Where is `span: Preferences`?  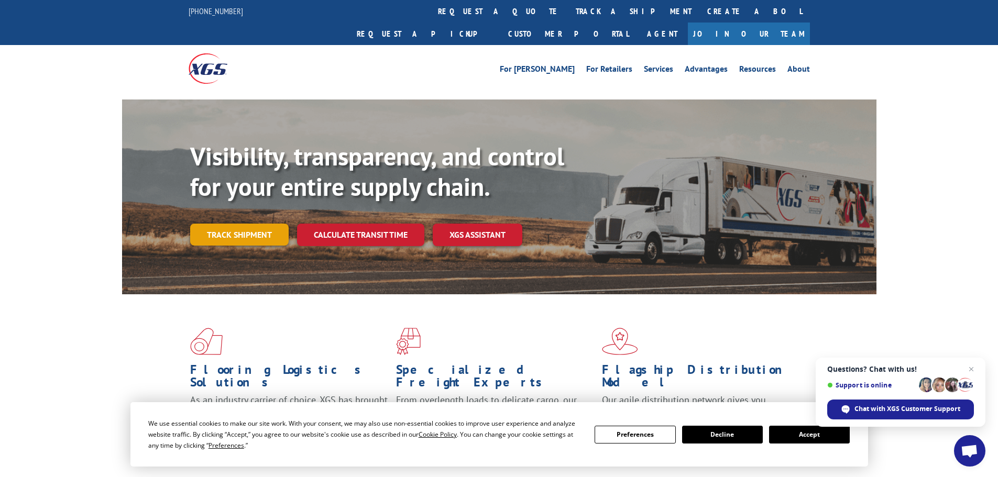 span: Preferences is located at coordinates (226, 445).